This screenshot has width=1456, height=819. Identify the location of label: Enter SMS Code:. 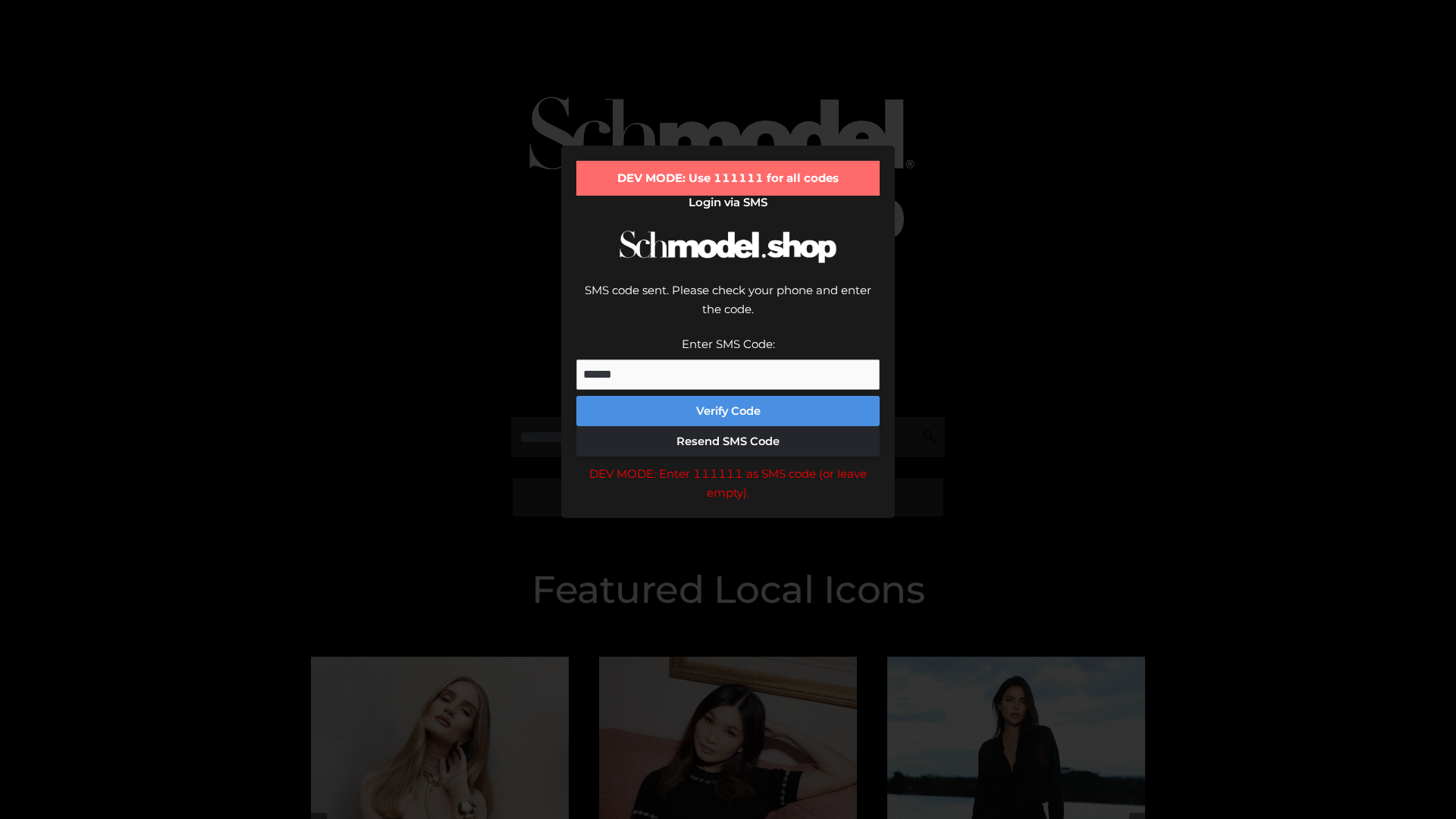
(728, 344).